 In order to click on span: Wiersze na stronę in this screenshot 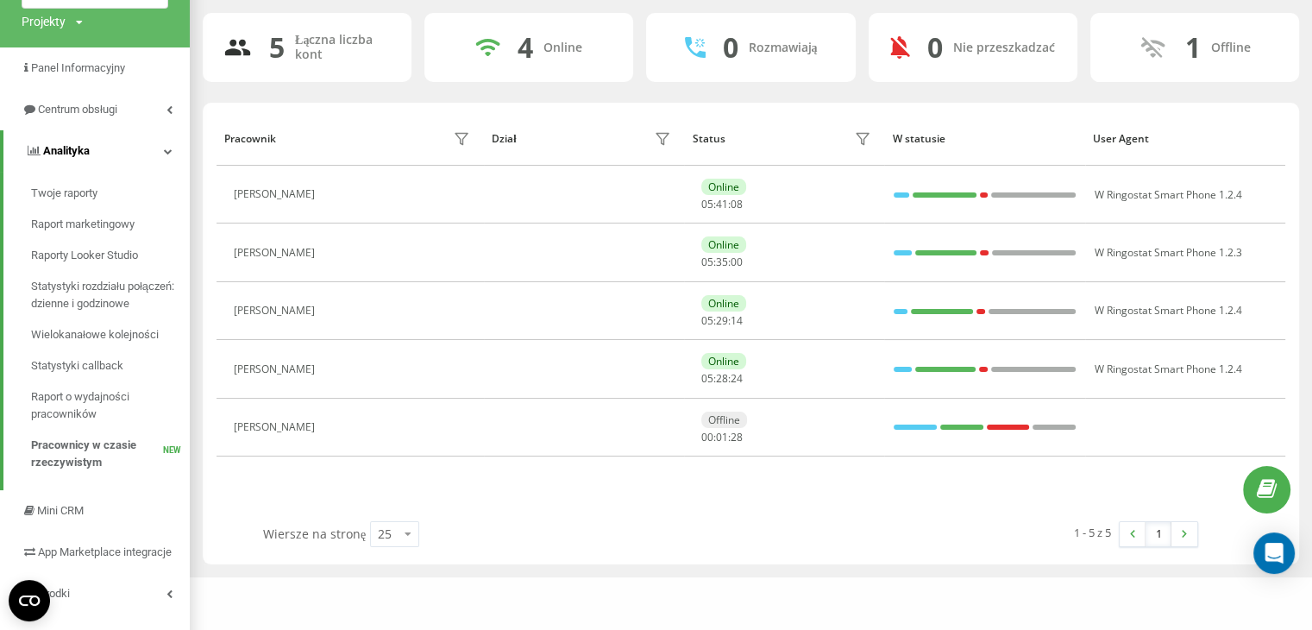, I will do `click(314, 533)`.